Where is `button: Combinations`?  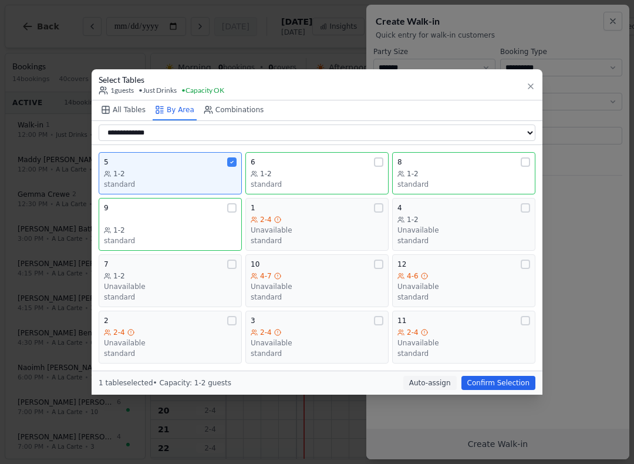
button: Combinations is located at coordinates (234, 110).